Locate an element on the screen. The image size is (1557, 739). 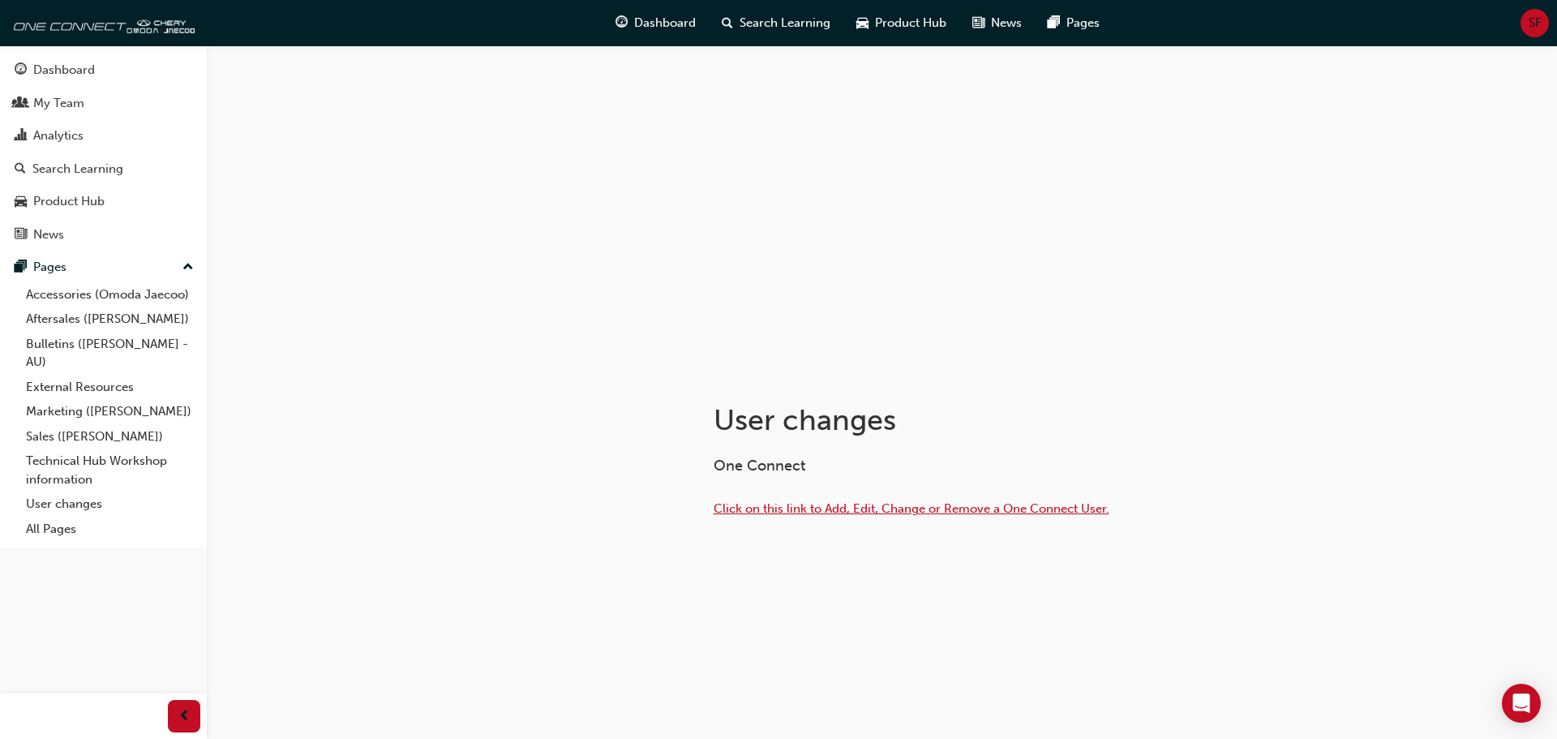
div: My Team is located at coordinates (58, 103).